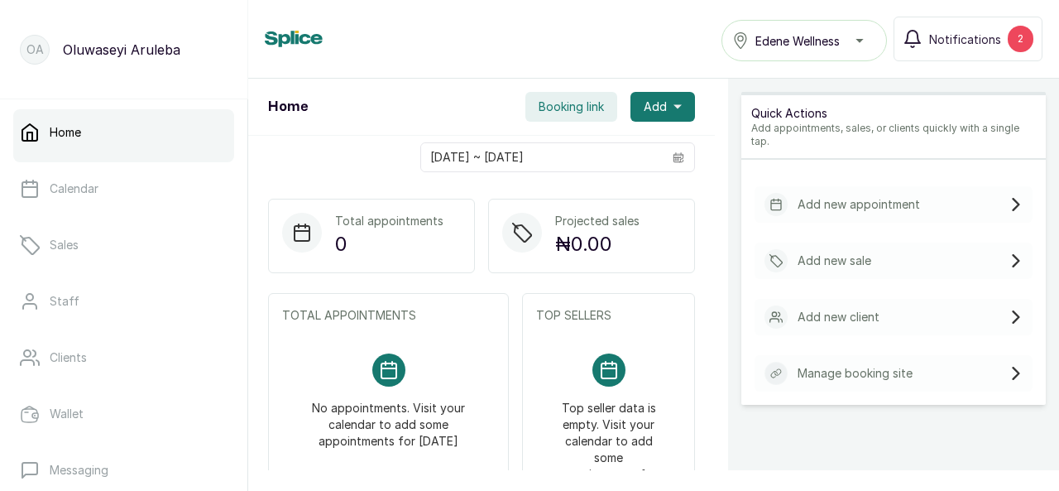  Describe the element at coordinates (597, 221) in the screenshot. I see `p: Projected sales` at that location.